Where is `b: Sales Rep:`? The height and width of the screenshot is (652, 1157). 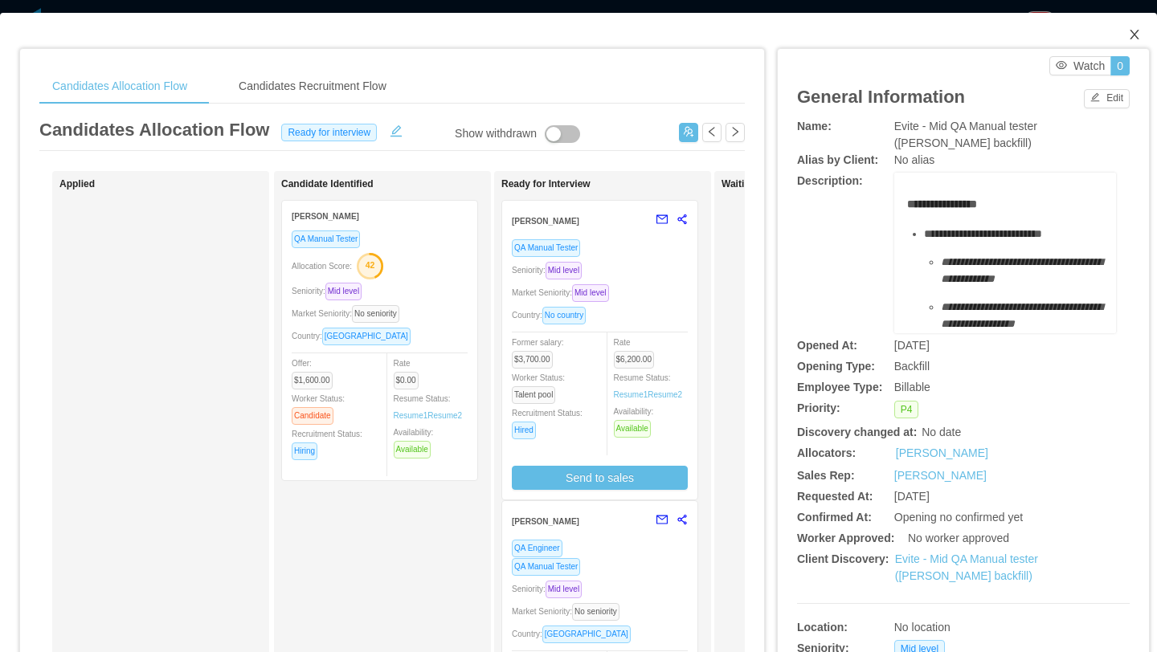
b: Sales Rep: is located at coordinates (826, 476).